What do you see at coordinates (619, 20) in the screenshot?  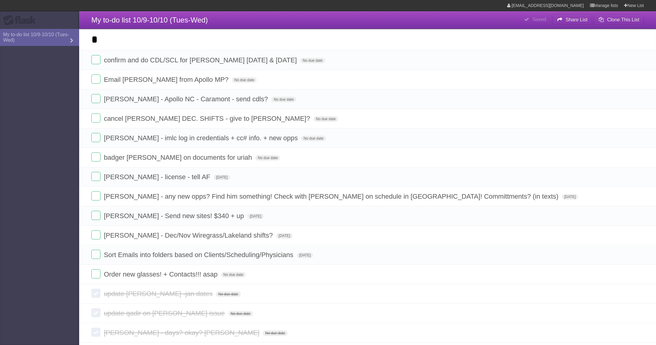 I see `button: Clone This List` at bounding box center [619, 20].